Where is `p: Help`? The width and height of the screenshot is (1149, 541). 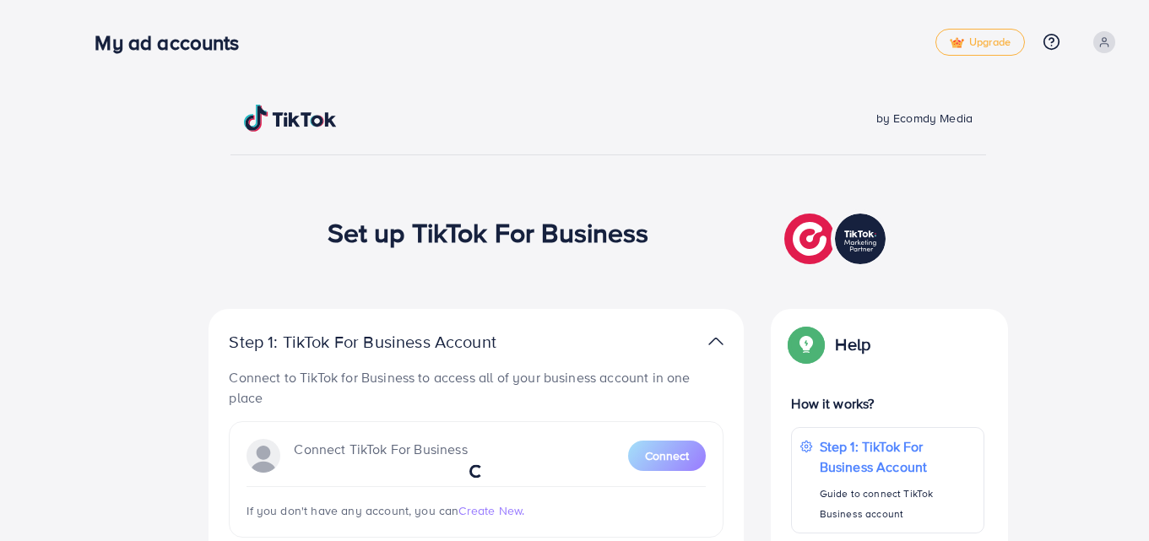 p: Help is located at coordinates (853, 344).